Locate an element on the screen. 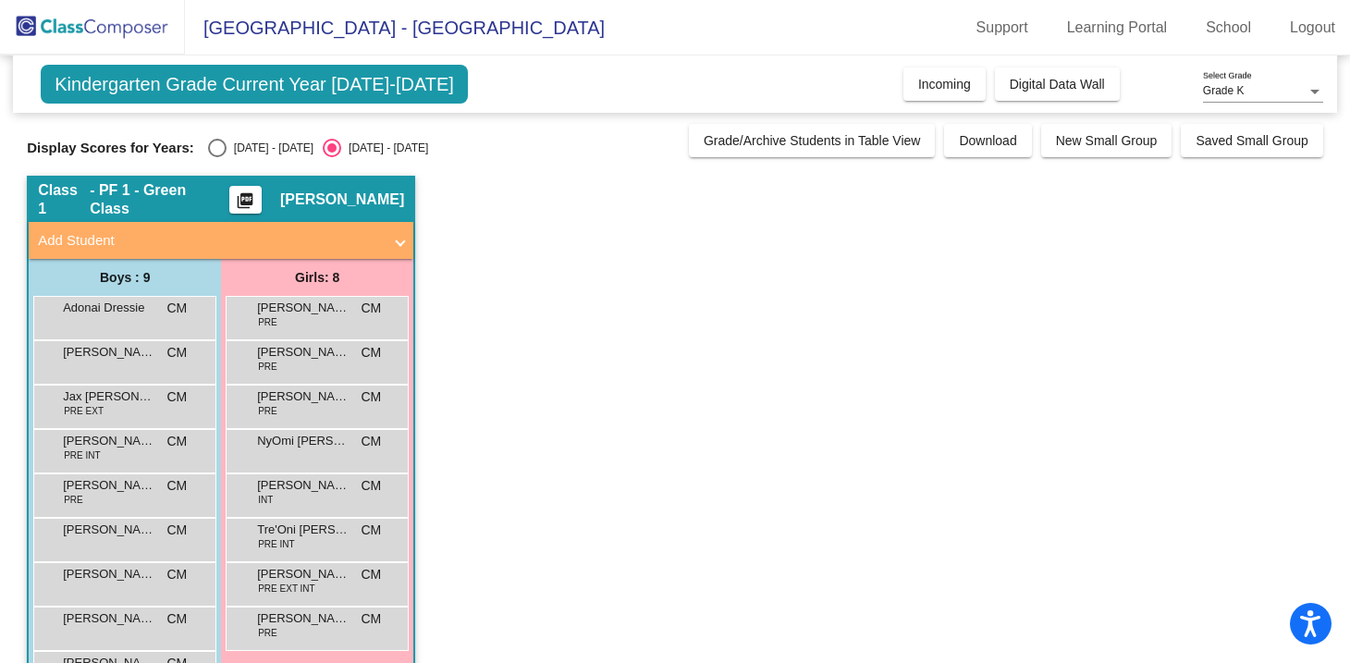  button: Print Students Details is located at coordinates (245, 200).